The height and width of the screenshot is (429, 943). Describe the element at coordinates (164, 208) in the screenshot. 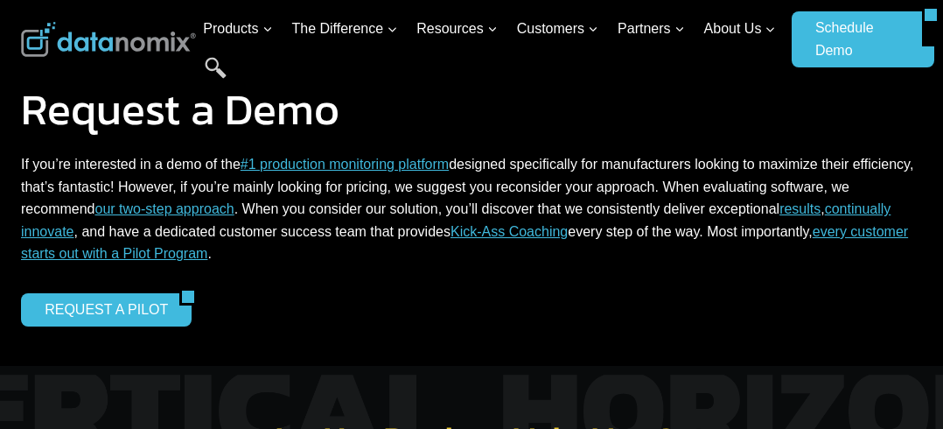

I see `a: our two-step approach` at that location.